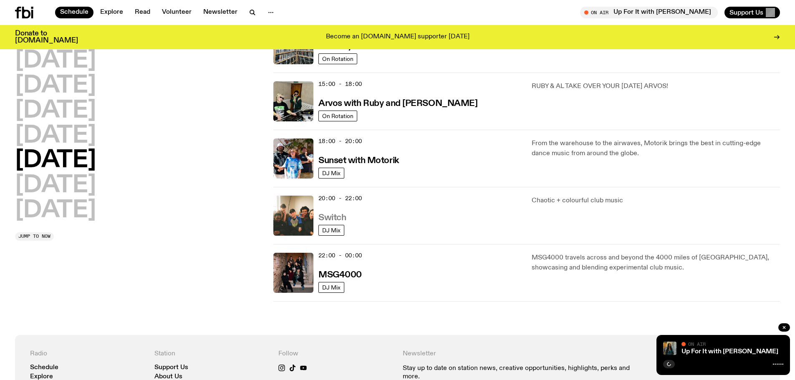 This screenshot has width=795, height=380. I want to click on button: Jump to now, so click(34, 237).